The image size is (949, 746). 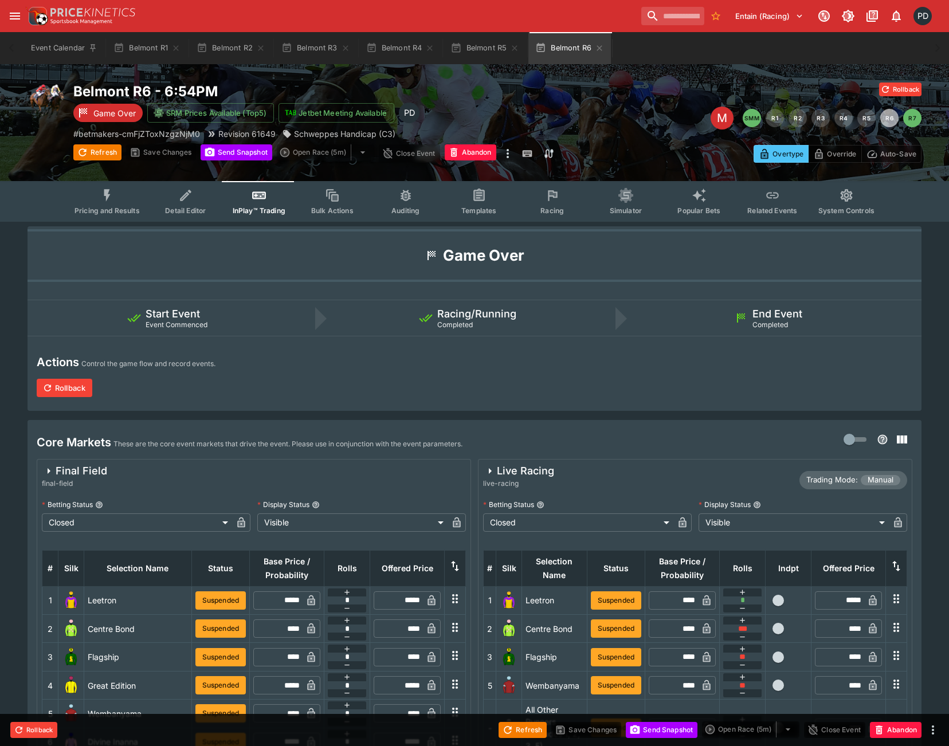 What do you see at coordinates (626, 210) in the screenshot?
I see `span: Simulator` at bounding box center [626, 210].